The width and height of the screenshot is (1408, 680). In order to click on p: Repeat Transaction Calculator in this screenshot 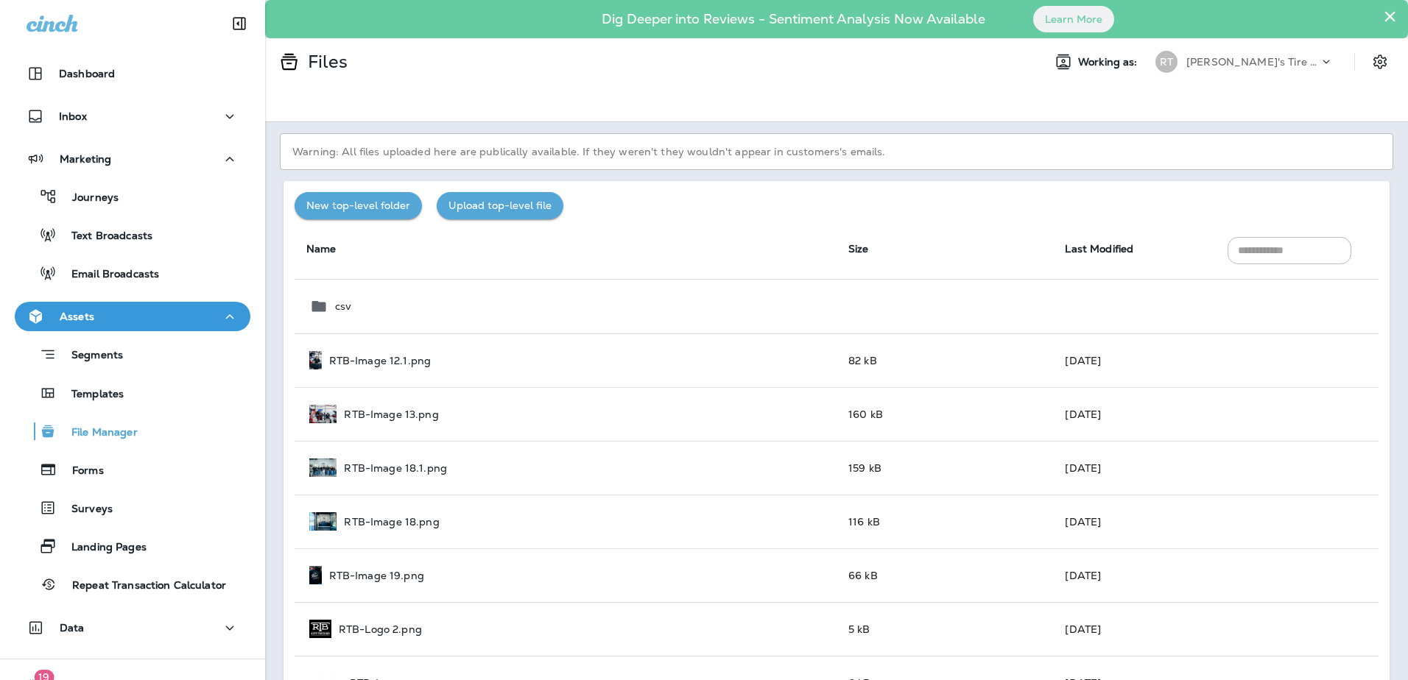, I will do `click(141, 586)`.